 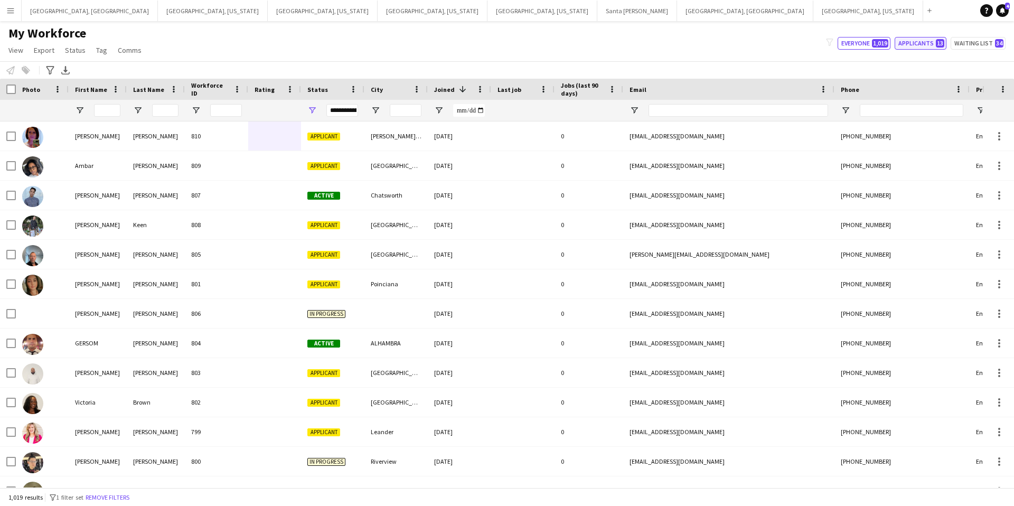 What do you see at coordinates (396, 461) in the screenshot?
I see `div: Riverview` at bounding box center [396, 461].